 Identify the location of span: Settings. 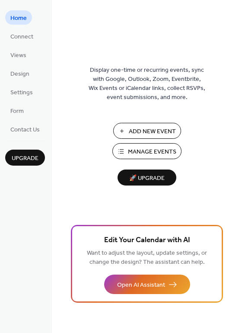
(22, 93).